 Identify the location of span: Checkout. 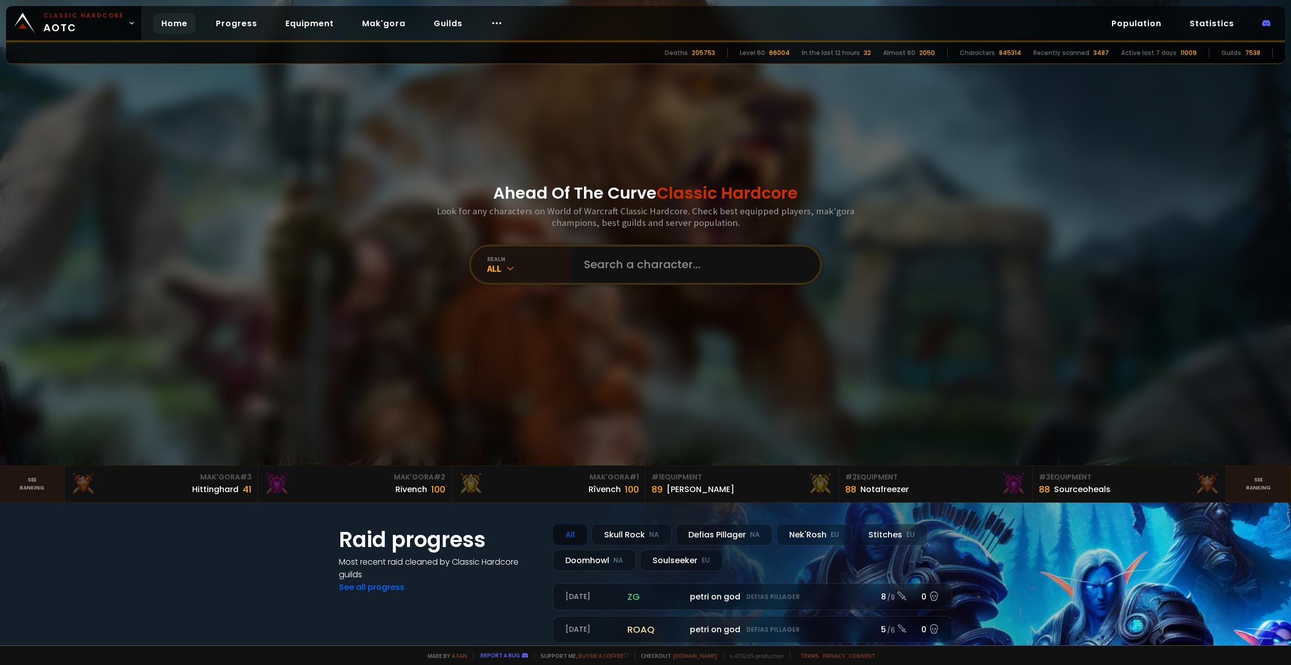
(676, 655).